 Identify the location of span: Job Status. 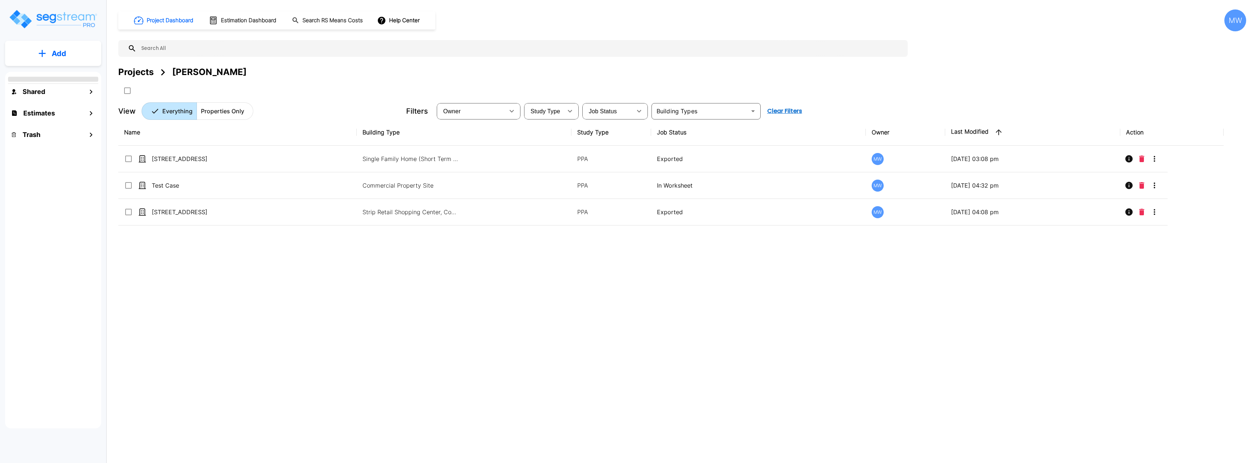
(603, 111).